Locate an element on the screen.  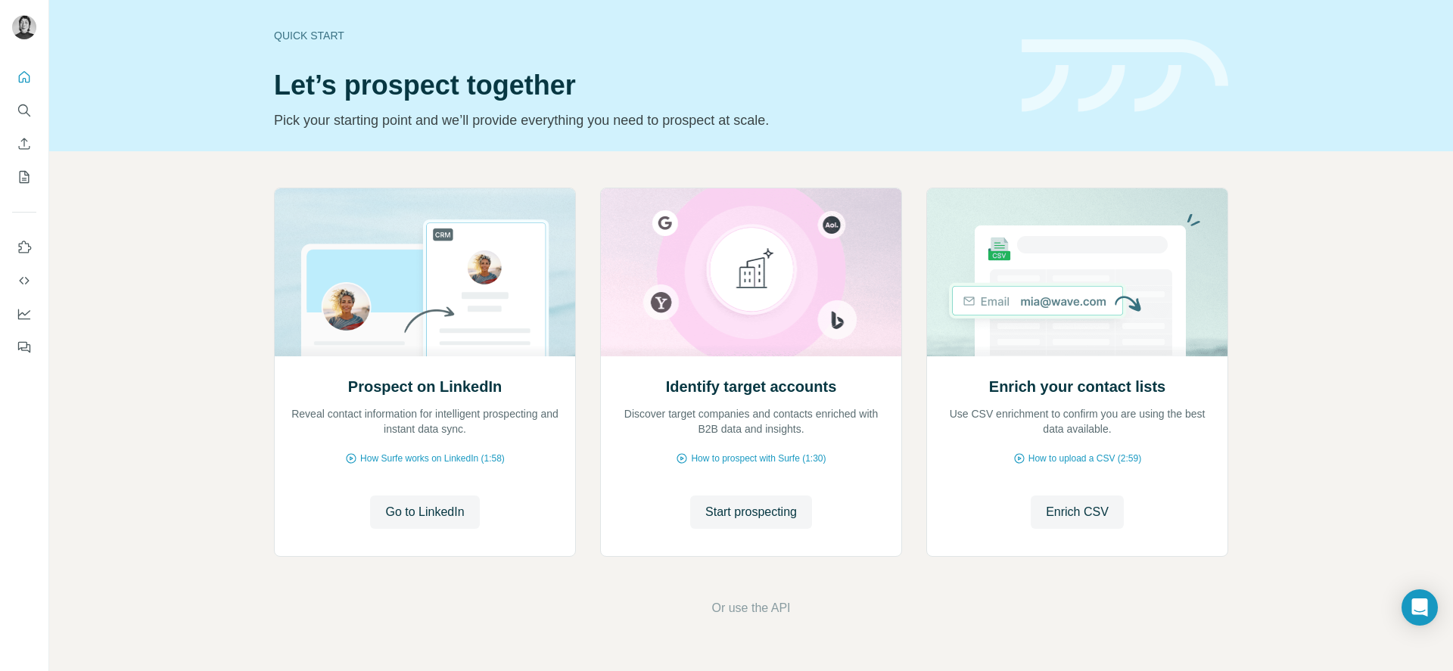
span: Enrich CSV is located at coordinates (1077, 512).